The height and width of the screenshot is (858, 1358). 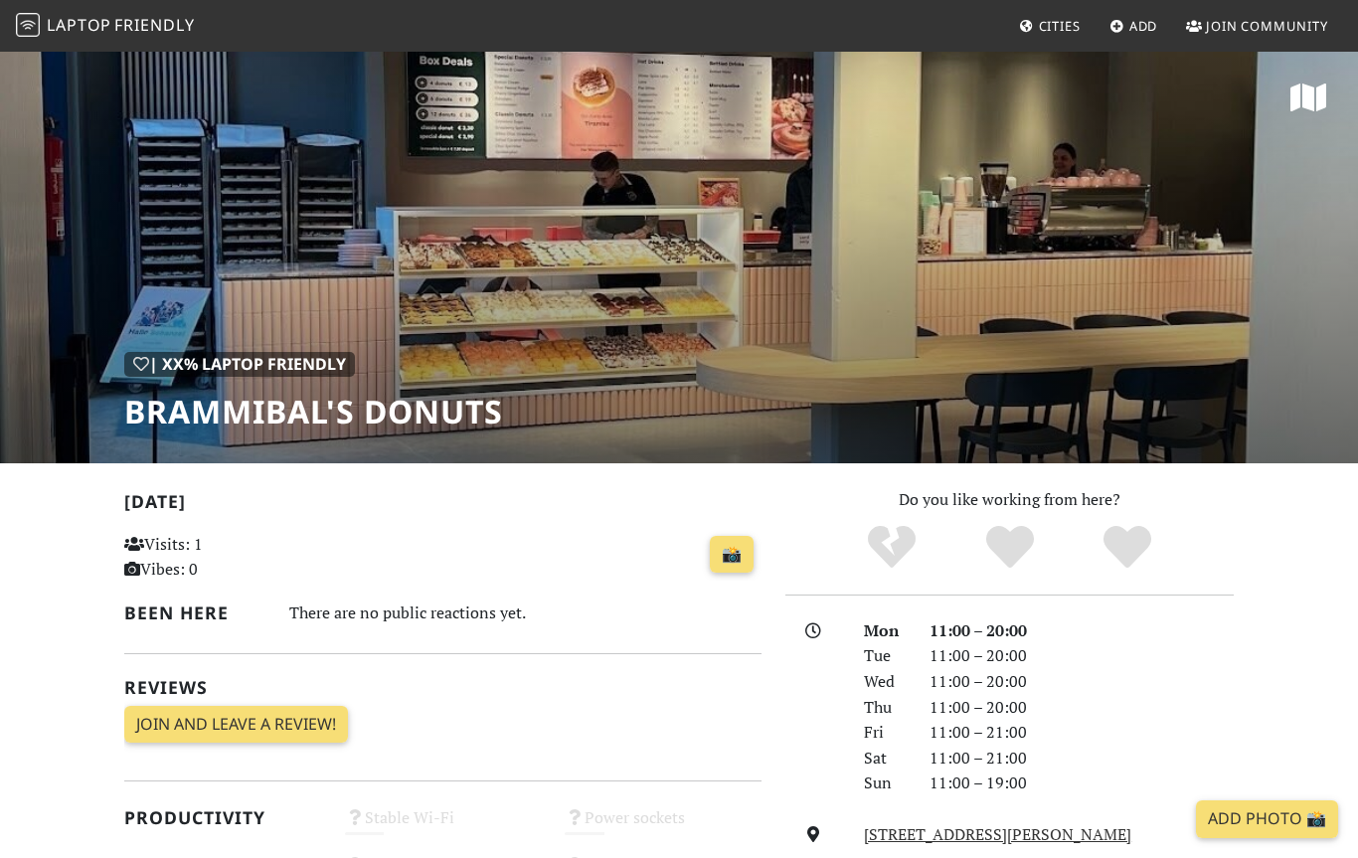 What do you see at coordinates (885, 759) in the screenshot?
I see `div: Sat` at bounding box center [885, 759].